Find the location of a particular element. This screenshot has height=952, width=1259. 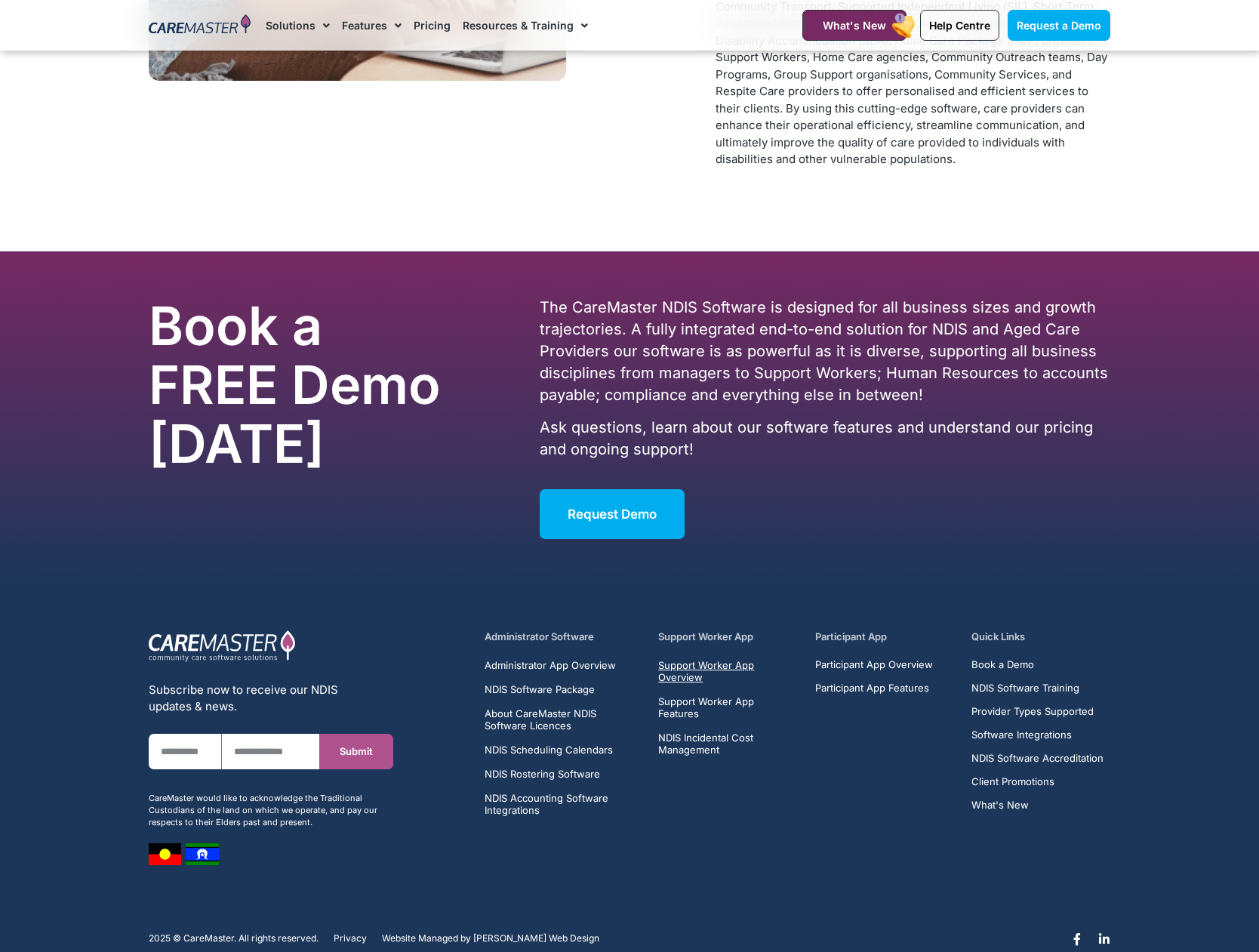

p: 2025 © CareMaster. All rights reserved. is located at coordinates (233, 938).